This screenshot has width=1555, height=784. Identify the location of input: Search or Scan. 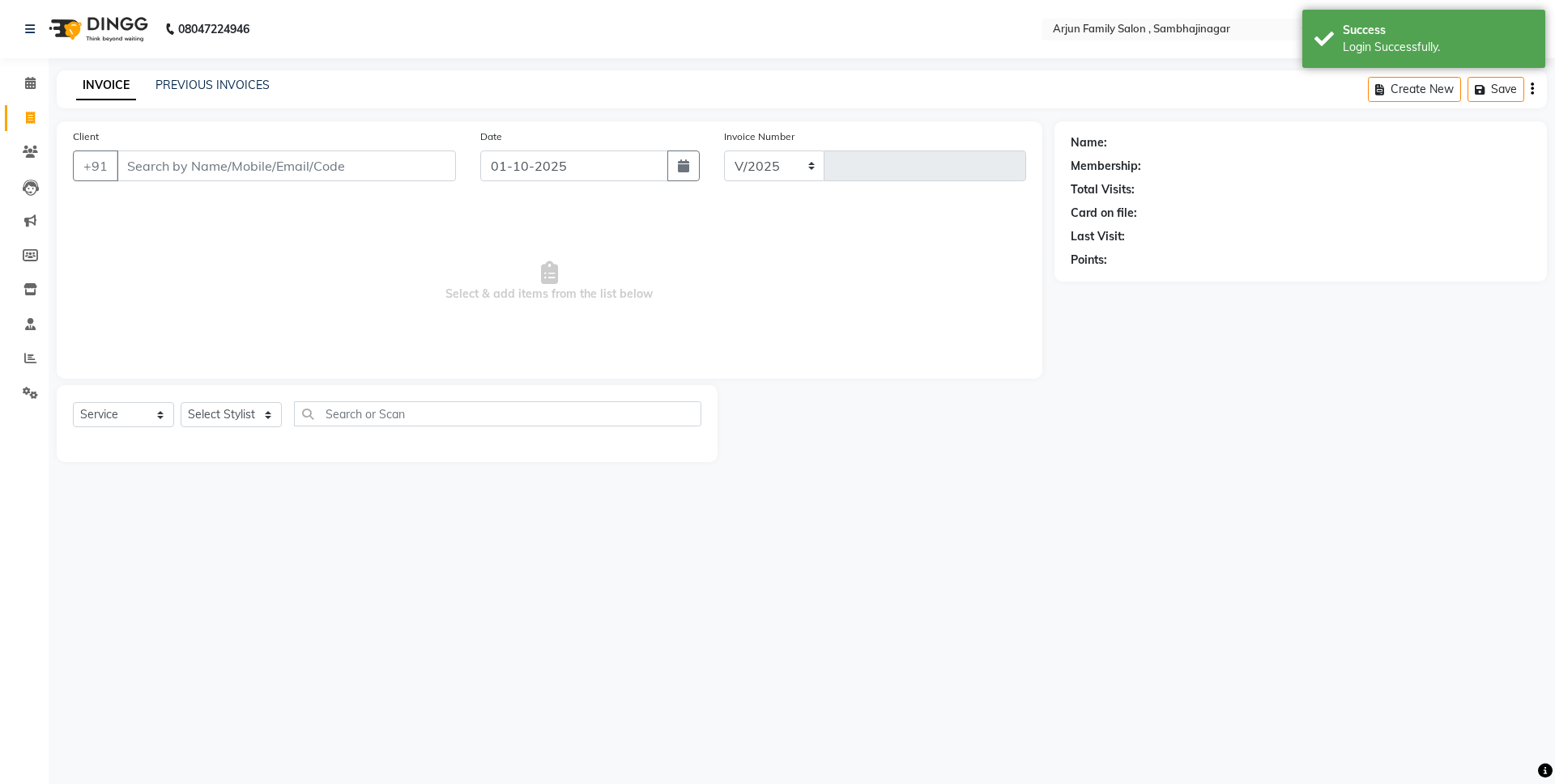
(497, 413).